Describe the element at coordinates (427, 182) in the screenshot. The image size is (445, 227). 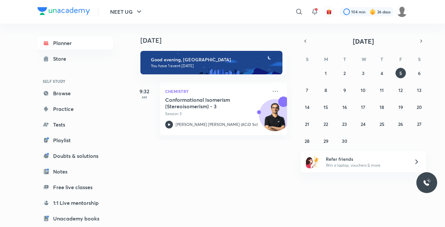
I see `img: ttu` at that location.